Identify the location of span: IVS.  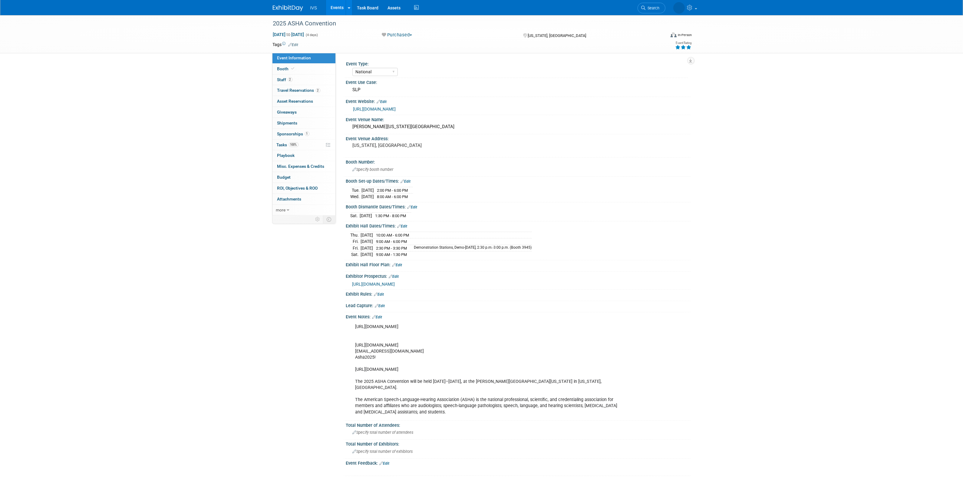
(314, 8).